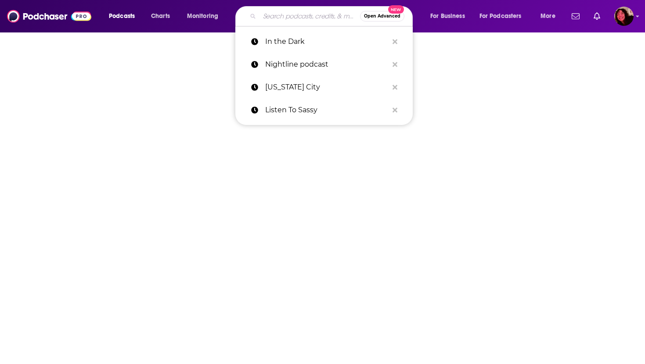 This screenshot has height=364, width=645. Describe the element at coordinates (122, 16) in the screenshot. I see `span: Podcasts` at that location.